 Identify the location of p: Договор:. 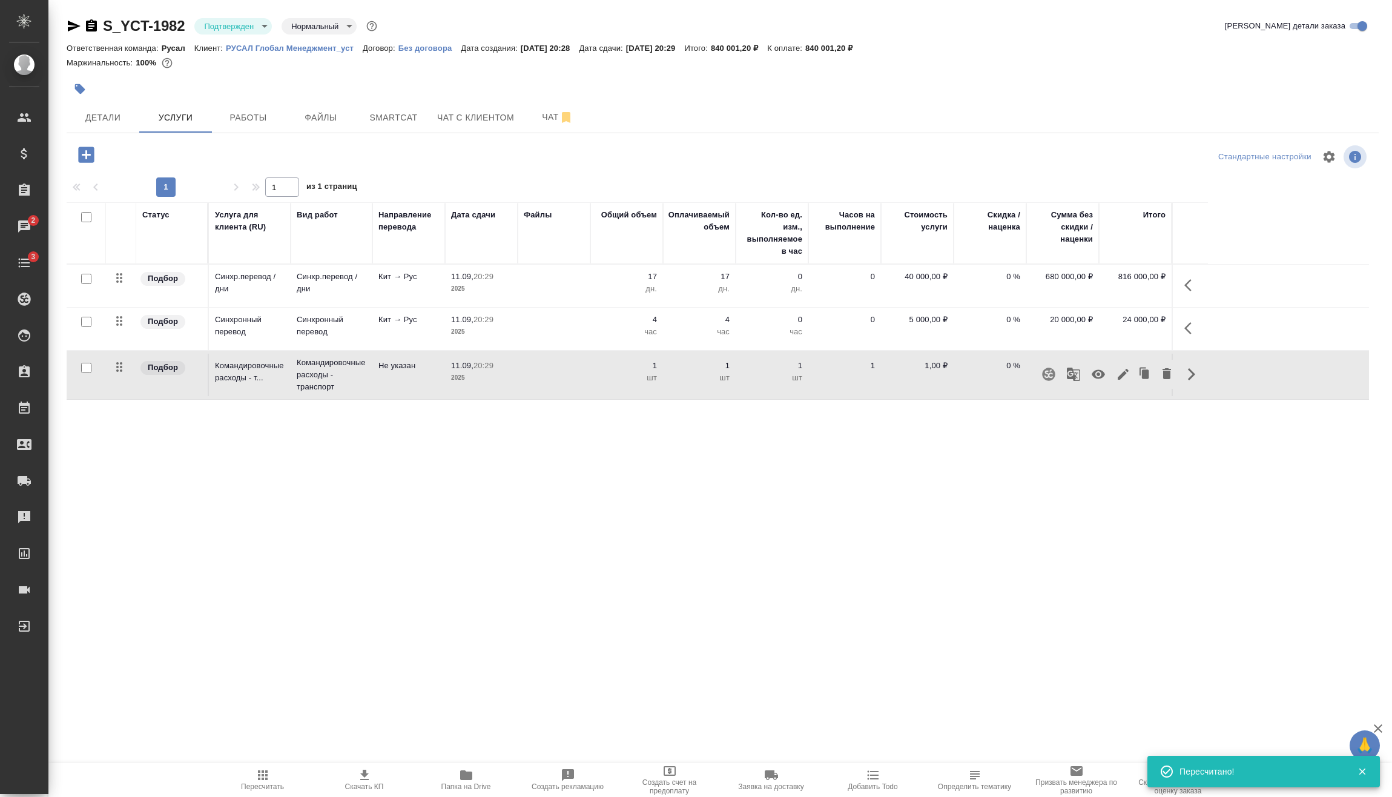
(380, 48).